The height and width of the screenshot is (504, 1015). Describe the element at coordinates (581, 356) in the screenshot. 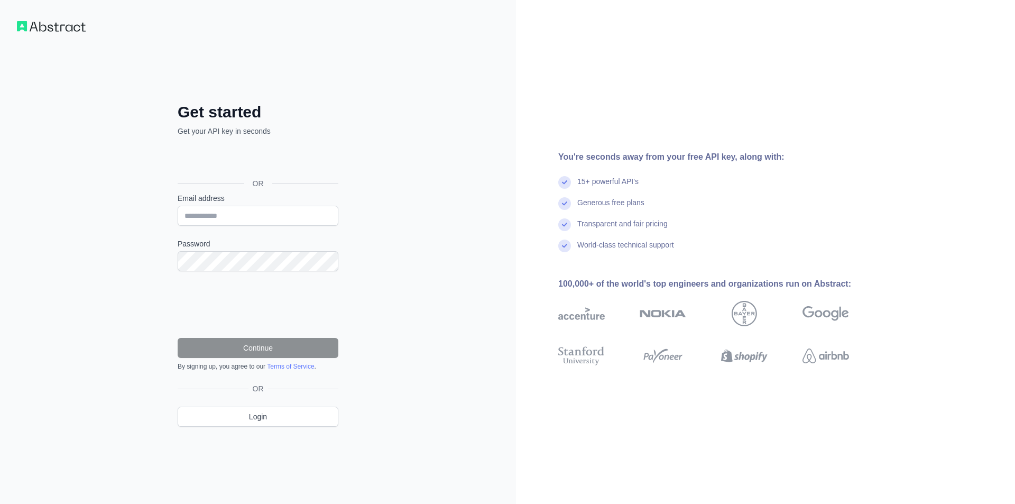

I see `img: stanford university` at that location.